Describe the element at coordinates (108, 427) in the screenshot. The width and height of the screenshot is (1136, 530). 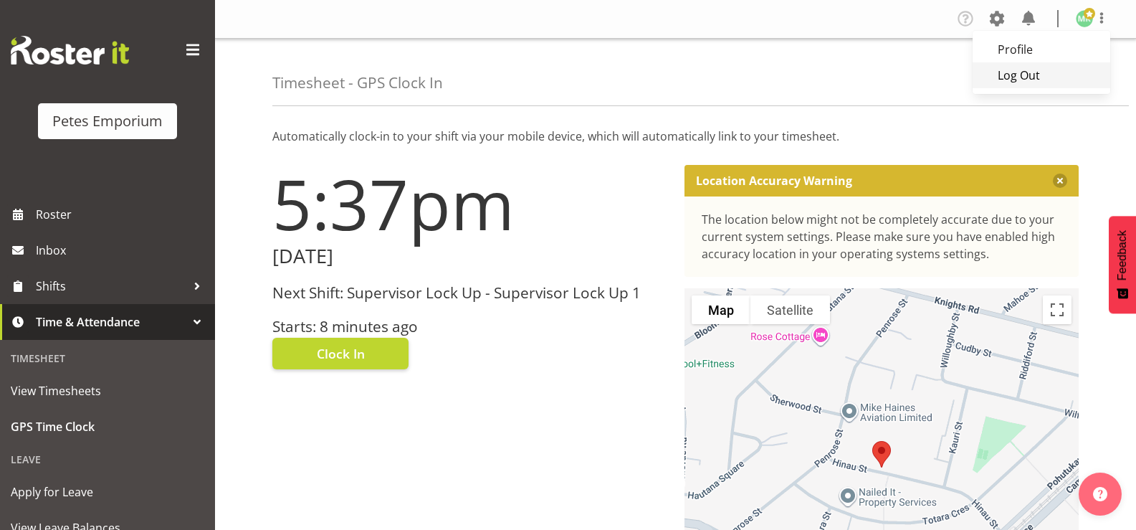
I see `a: GPS Time Clock` at that location.